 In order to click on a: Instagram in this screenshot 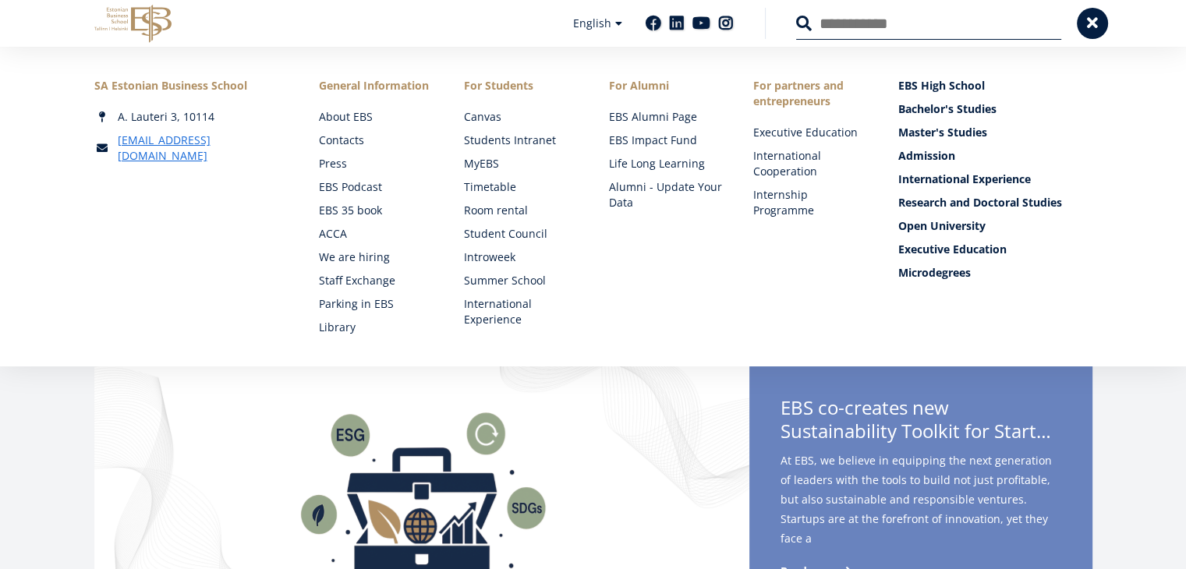, I will do `click(726, 23)`.